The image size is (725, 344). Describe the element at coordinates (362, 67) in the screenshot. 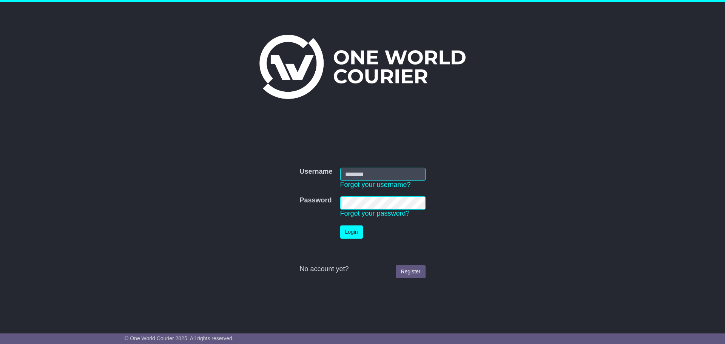

I see `img: One World` at that location.